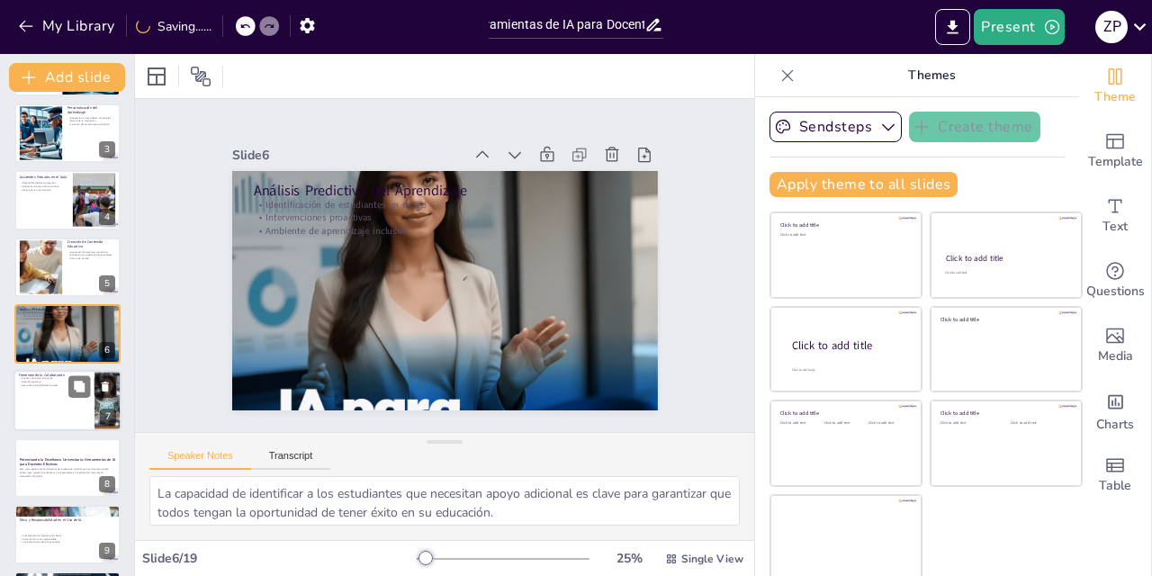  I want to click on button: Add slide, so click(67, 77).